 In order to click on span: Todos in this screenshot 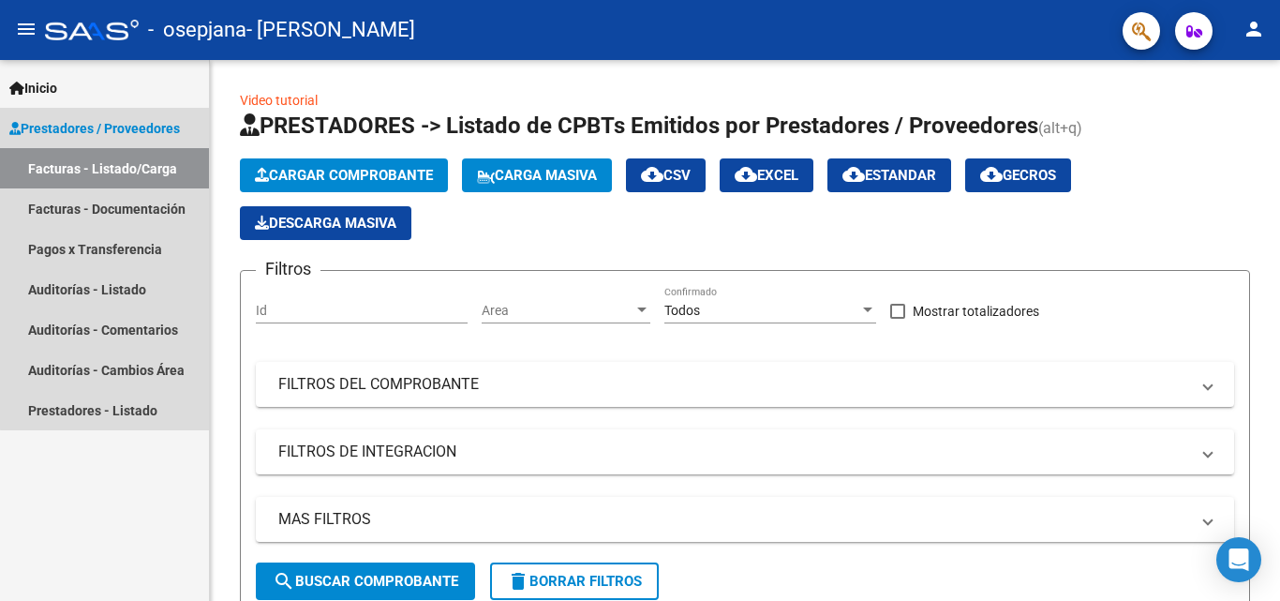, I will do `click(682, 310)`.